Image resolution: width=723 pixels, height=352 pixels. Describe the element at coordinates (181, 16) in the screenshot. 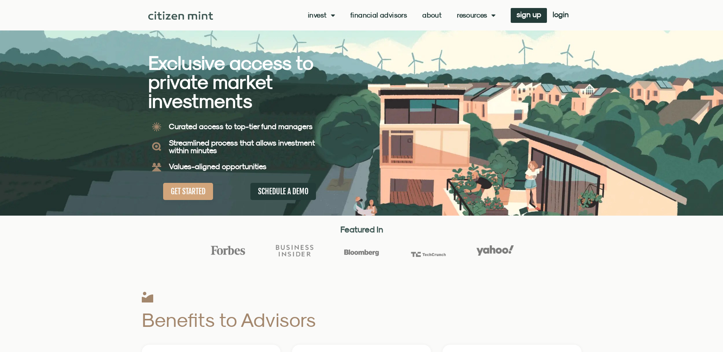

I see `img: Citizen Mint` at that location.